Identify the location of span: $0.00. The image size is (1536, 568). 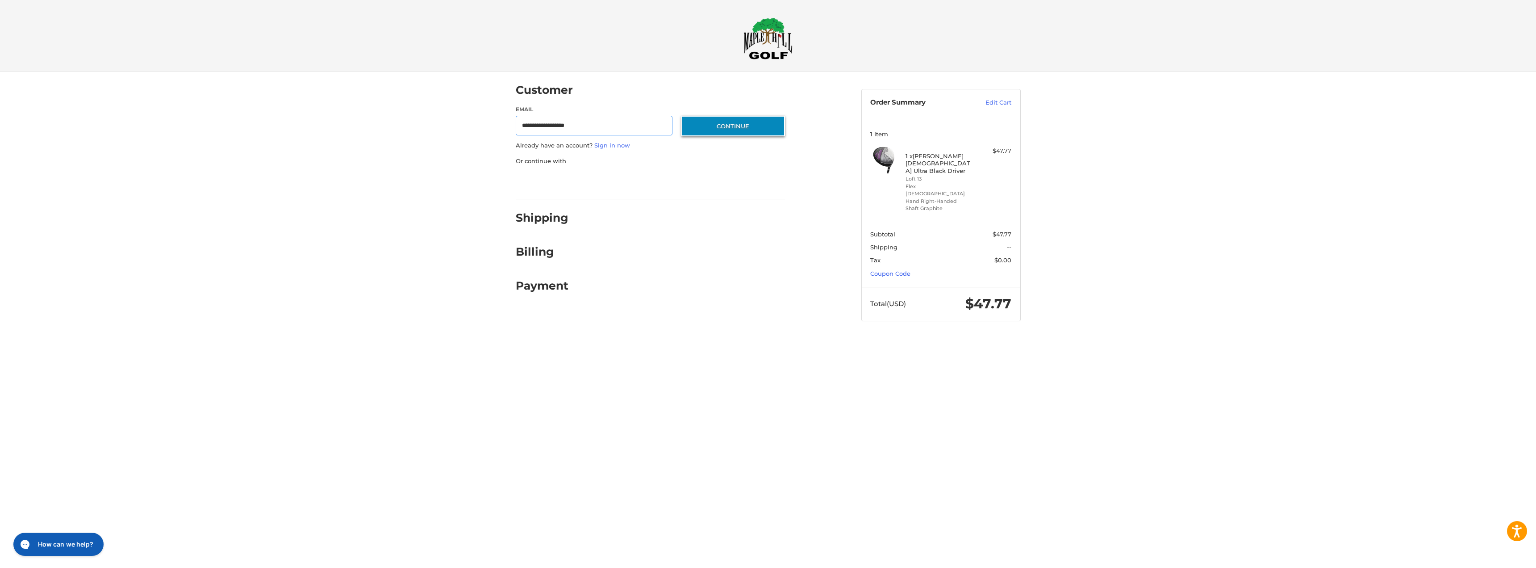
(1003, 260).